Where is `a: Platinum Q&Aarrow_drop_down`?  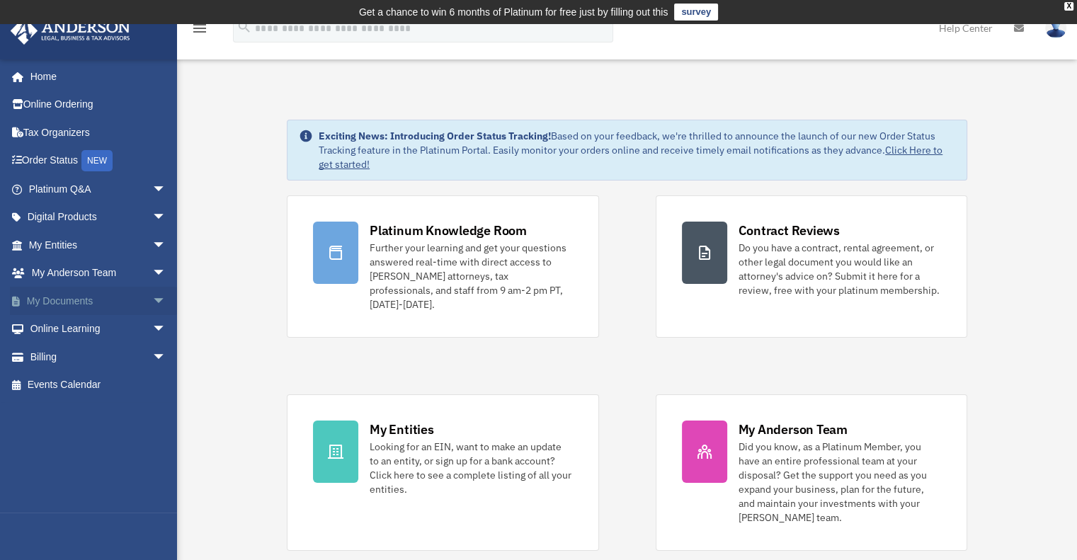
a: Platinum Q&Aarrow_drop_down is located at coordinates (98, 189).